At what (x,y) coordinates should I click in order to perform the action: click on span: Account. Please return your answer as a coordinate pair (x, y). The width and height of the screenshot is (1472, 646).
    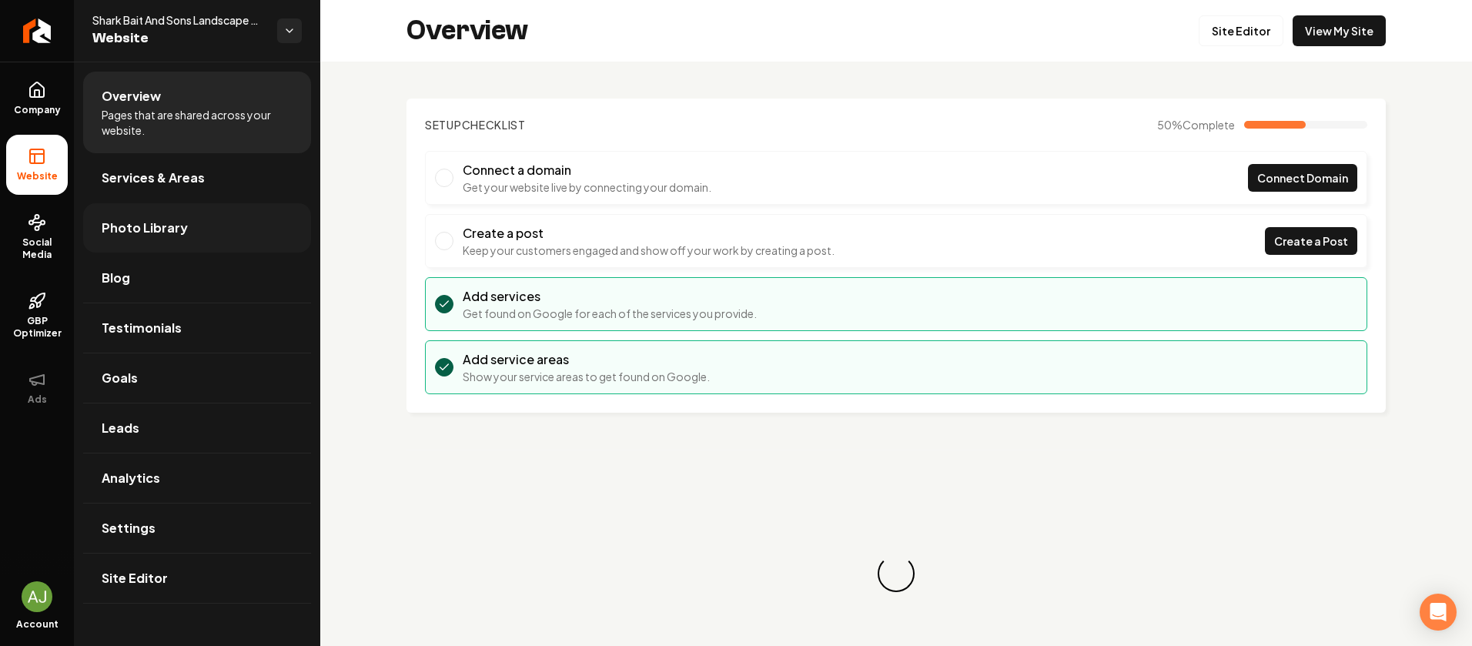
    Looking at the image, I should click on (37, 624).